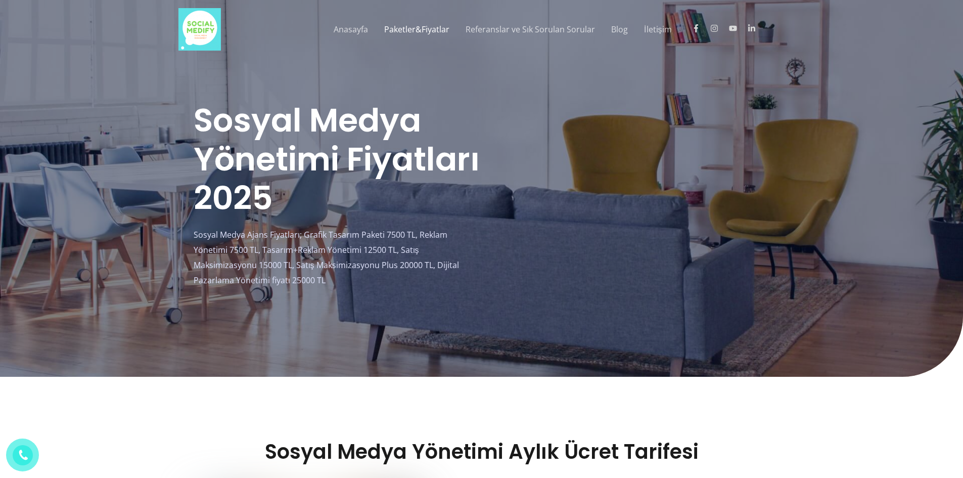 Image resolution: width=963 pixels, height=478 pixels. Describe the element at coordinates (351, 29) in the screenshot. I see `a: Anasayfa` at that location.